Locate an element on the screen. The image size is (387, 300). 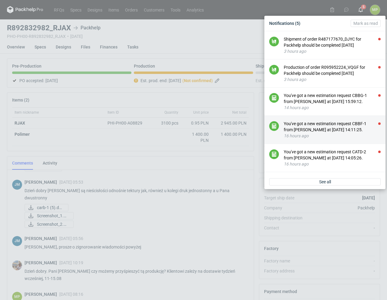
span: Mark as read is located at coordinates (365, 23).